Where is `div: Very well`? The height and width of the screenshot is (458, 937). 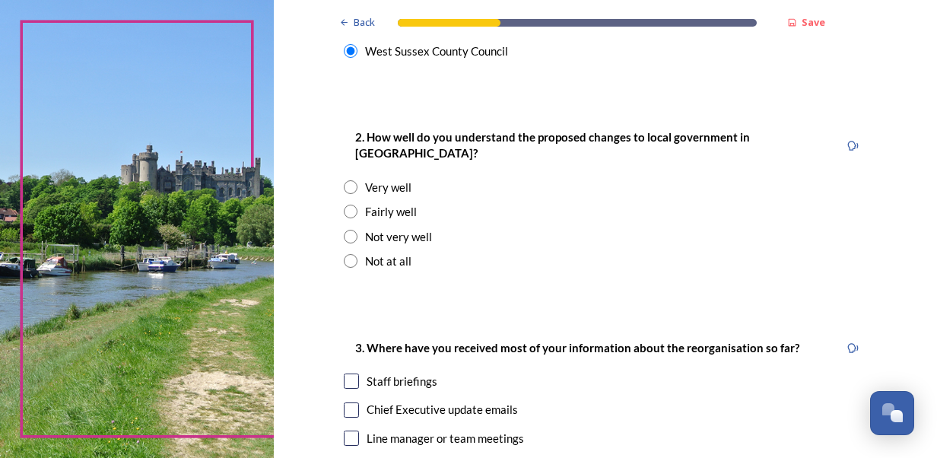 div: Very well is located at coordinates (388, 187).